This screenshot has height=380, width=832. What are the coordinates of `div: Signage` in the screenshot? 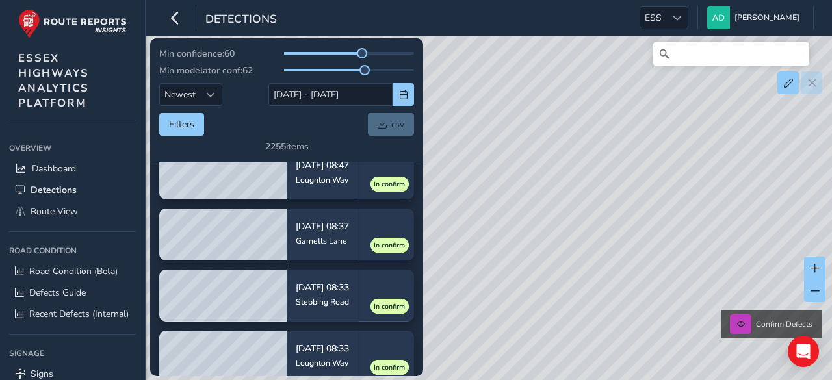 It's located at (72, 354).